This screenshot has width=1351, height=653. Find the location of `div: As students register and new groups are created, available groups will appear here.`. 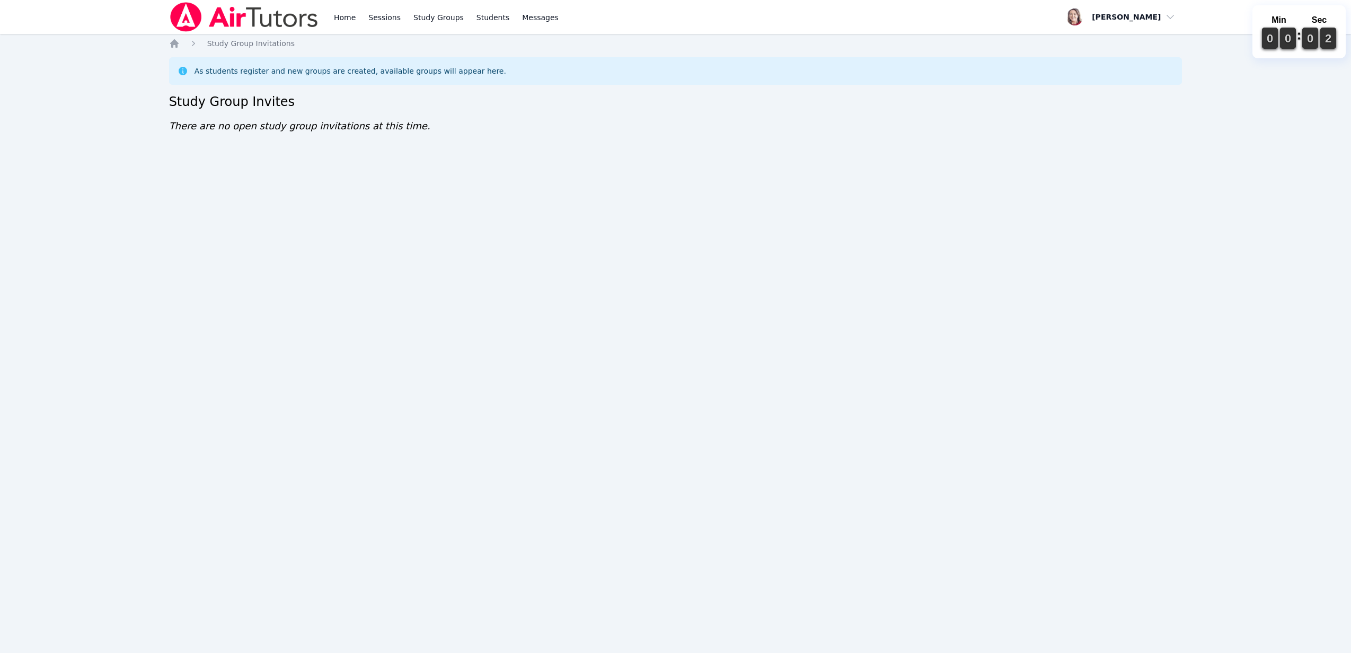

div: As students register and new groups are created, available groups will appear here. is located at coordinates (350, 71).